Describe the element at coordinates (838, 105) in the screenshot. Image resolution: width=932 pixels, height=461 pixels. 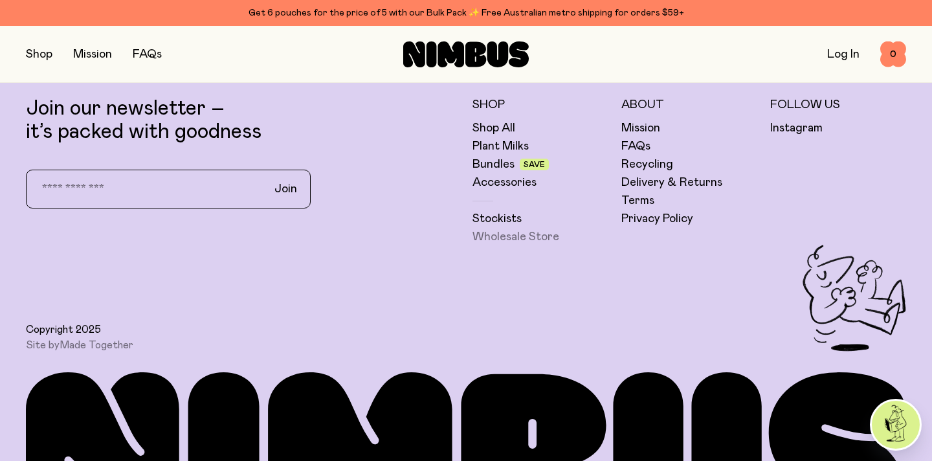
I see `h5: Follow Us` at that location.